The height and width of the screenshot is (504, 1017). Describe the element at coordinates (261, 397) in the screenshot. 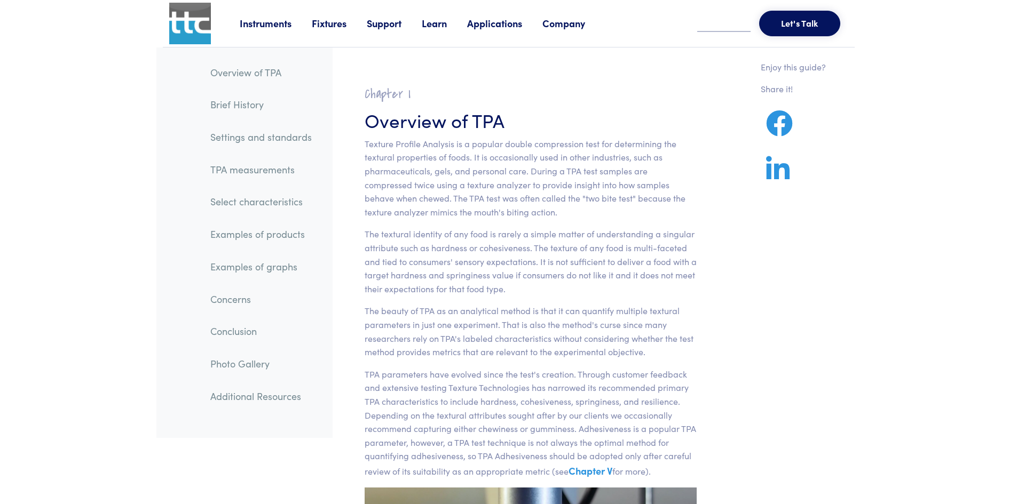

I see `a: Additional Resources` at that location.